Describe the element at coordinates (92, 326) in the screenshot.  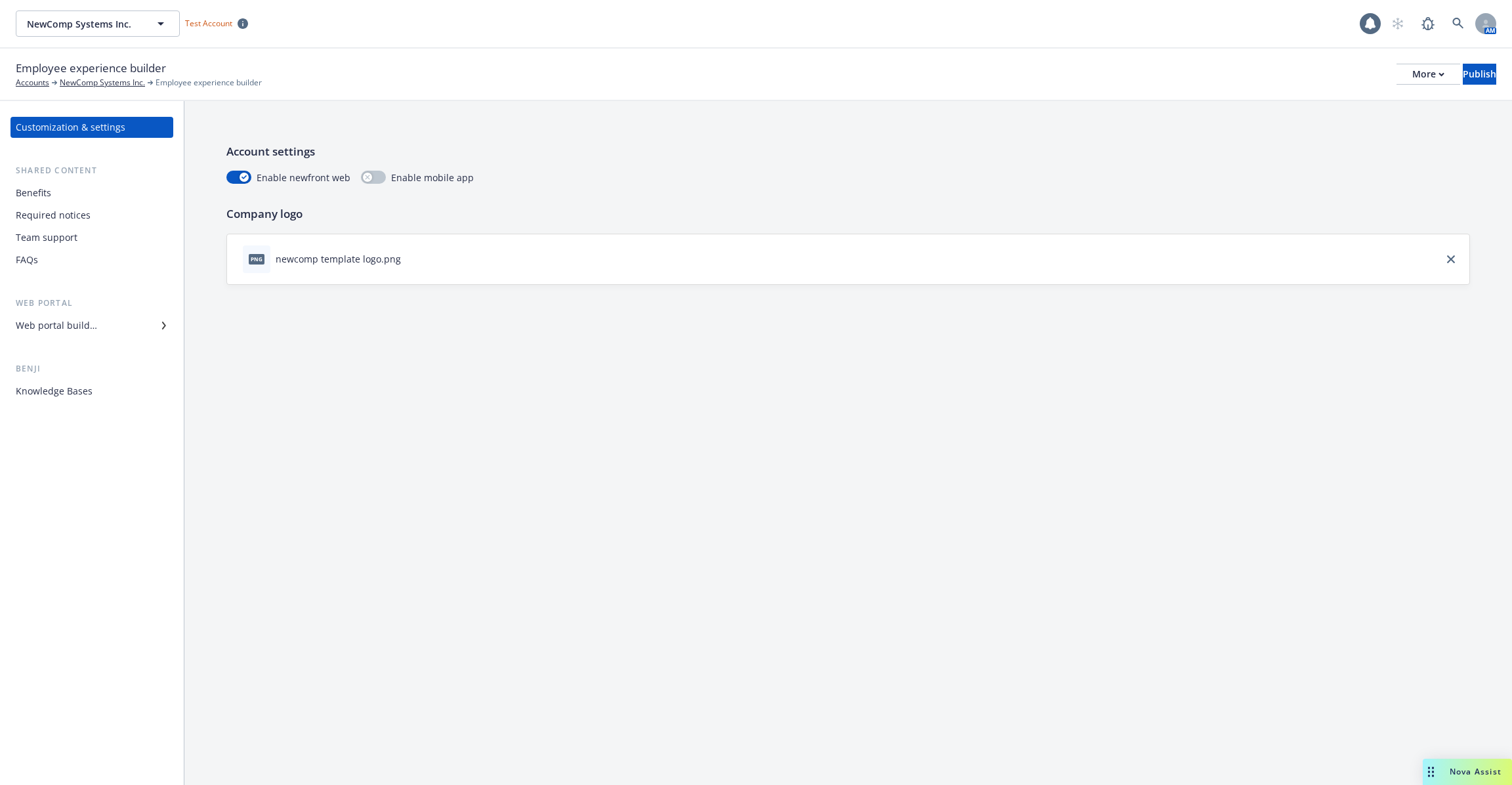
I see `a: Web portal builder` at that location.